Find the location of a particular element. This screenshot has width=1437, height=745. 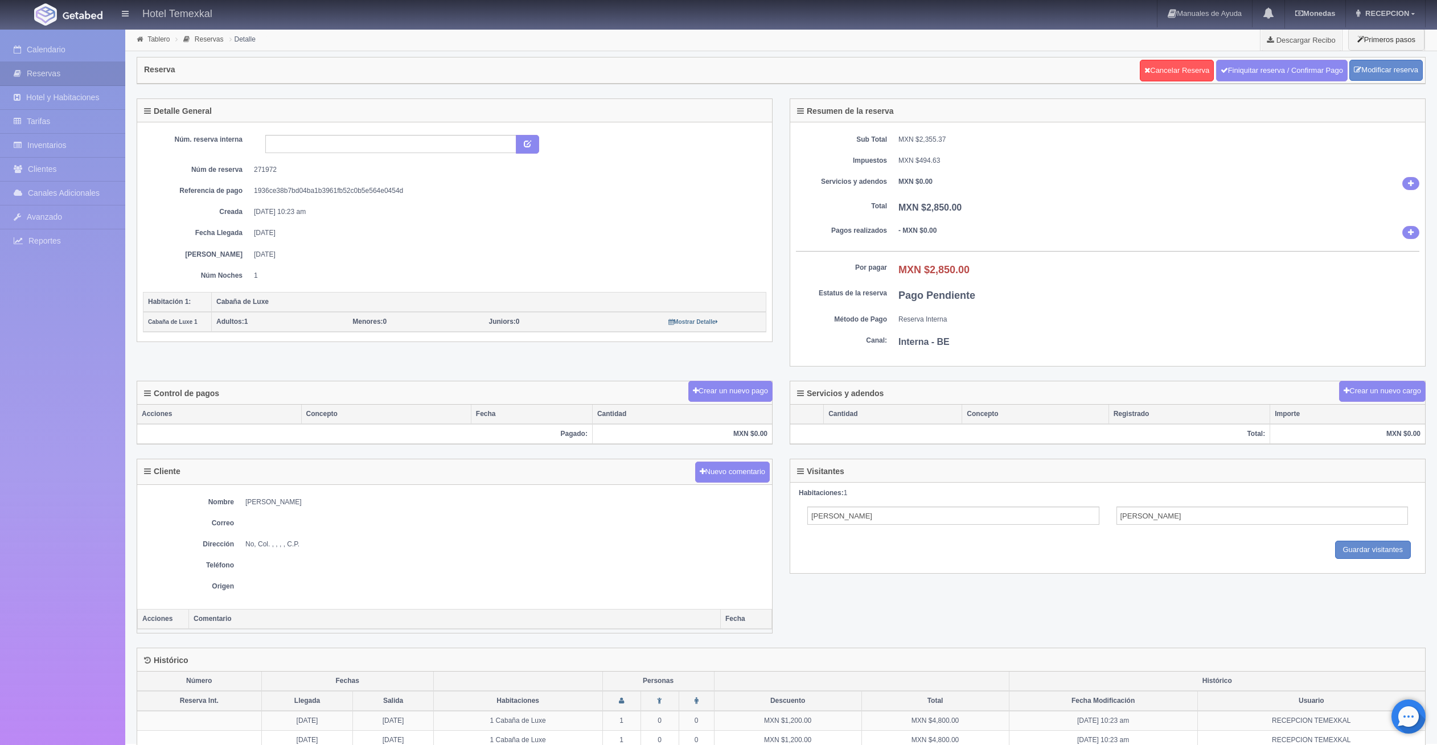

strong: Juniors: is located at coordinates (502, 322).